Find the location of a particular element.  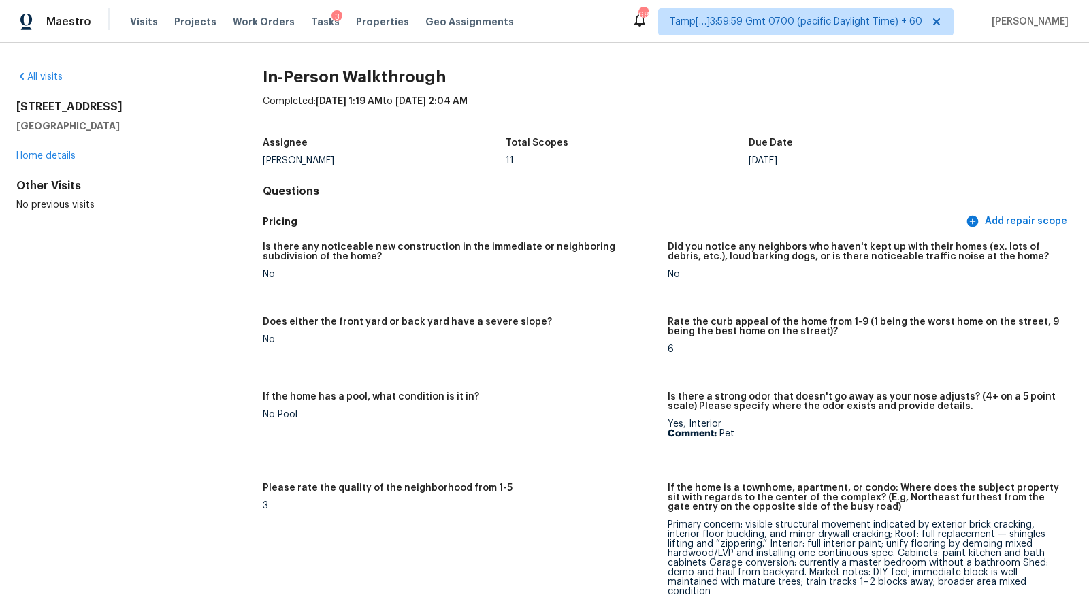

span: Add repair scope is located at coordinates (1017, 221).